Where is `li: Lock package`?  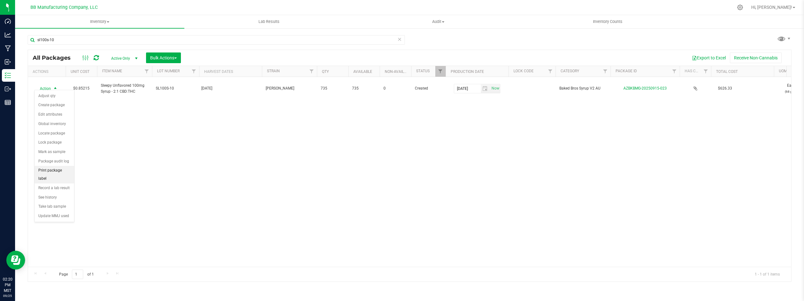
li: Lock package is located at coordinates (54, 143).